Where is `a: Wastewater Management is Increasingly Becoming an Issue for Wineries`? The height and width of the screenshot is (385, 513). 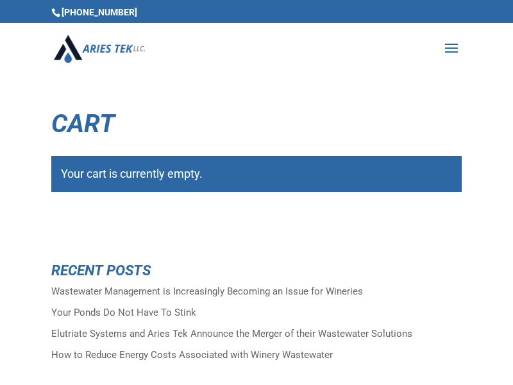 a: Wastewater Management is Increasingly Becoming an Issue for Wineries is located at coordinates (207, 291).